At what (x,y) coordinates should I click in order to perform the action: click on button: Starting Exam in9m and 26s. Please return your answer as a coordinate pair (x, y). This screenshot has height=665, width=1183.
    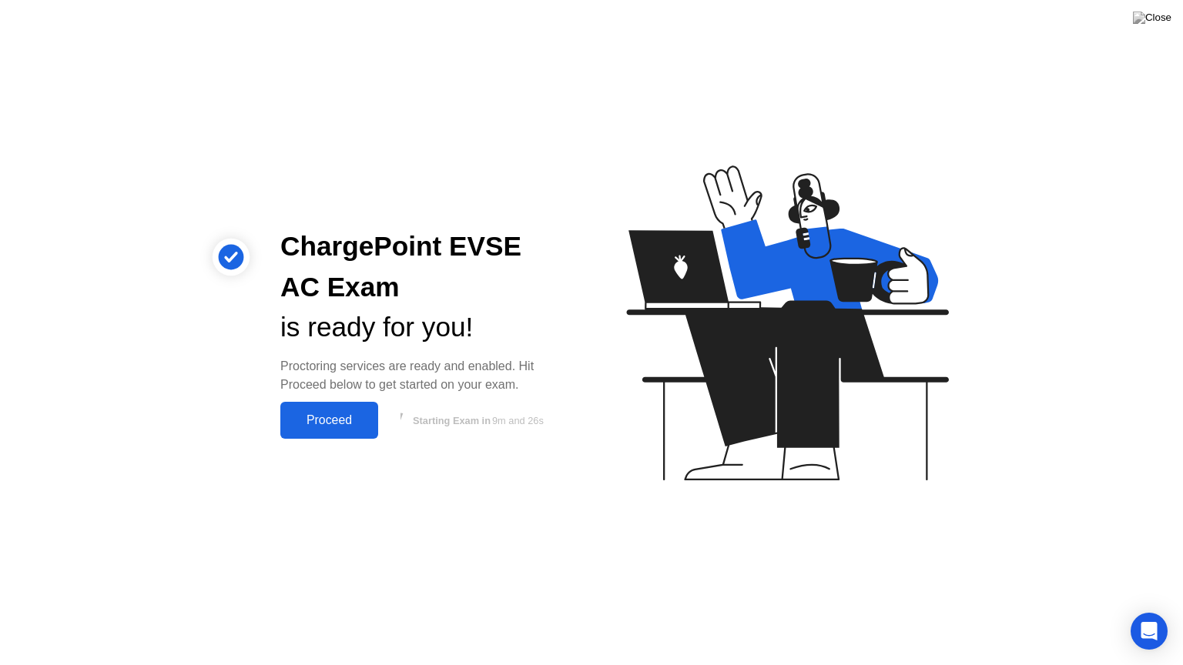
    Looking at the image, I should click on (476, 420).